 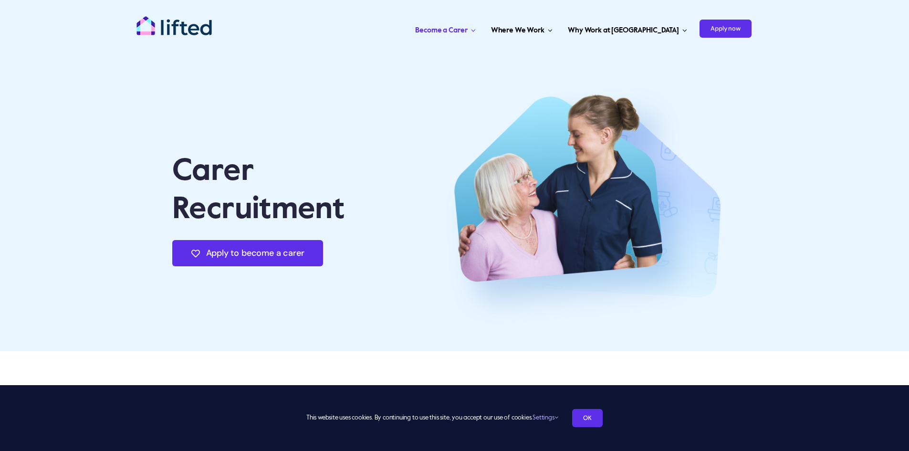 What do you see at coordinates (255, 253) in the screenshot?
I see `span: Apply to become a carer` at bounding box center [255, 253].